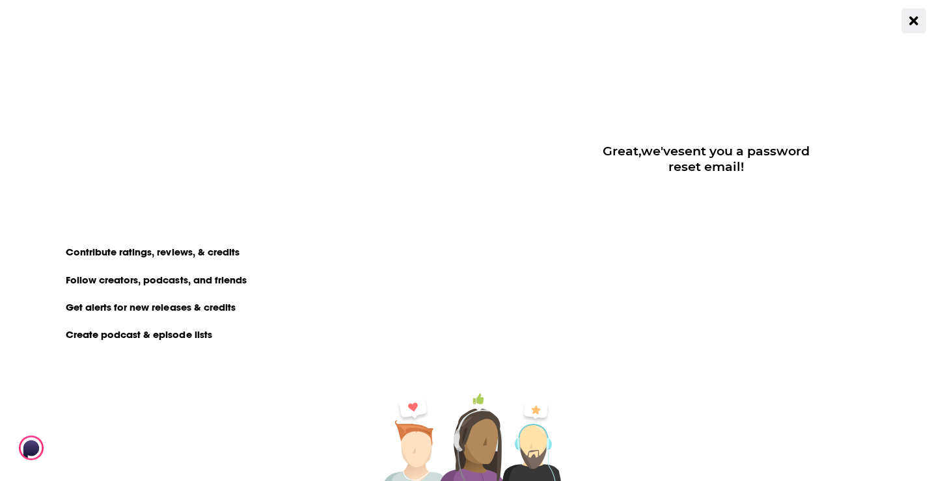 Image resolution: width=945 pixels, height=481 pixels. I want to click on button: Close Button, so click(913, 21).